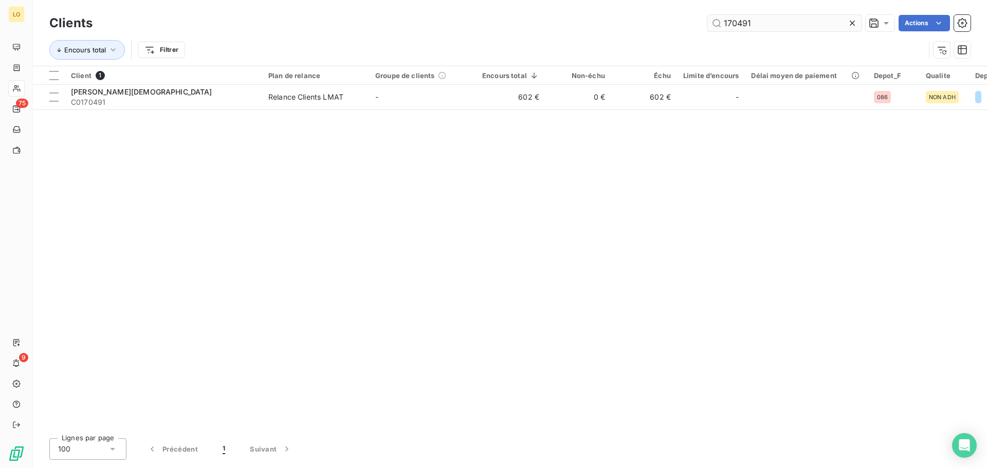 Image resolution: width=987 pixels, height=468 pixels. I want to click on button: Filtrer, so click(161, 50).